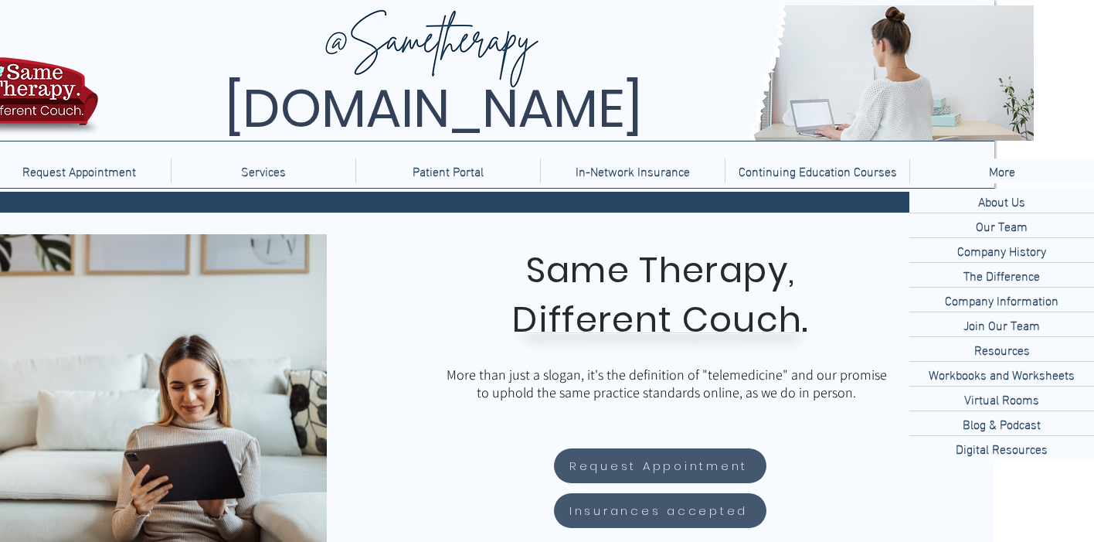 The width and height of the screenshot is (1094, 542). What do you see at coordinates (1002, 349) in the screenshot?
I see `p: Resources` at bounding box center [1002, 349].